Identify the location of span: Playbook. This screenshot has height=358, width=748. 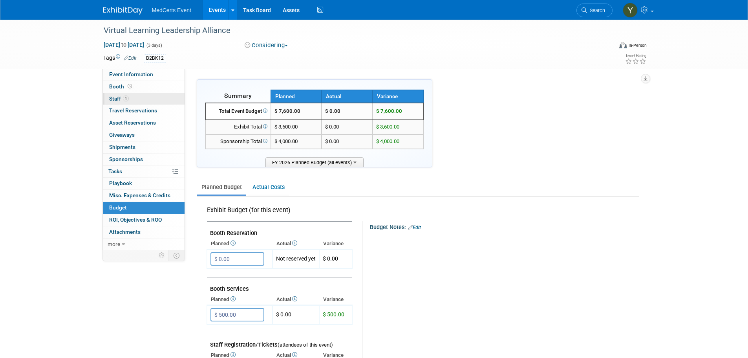
(121, 183).